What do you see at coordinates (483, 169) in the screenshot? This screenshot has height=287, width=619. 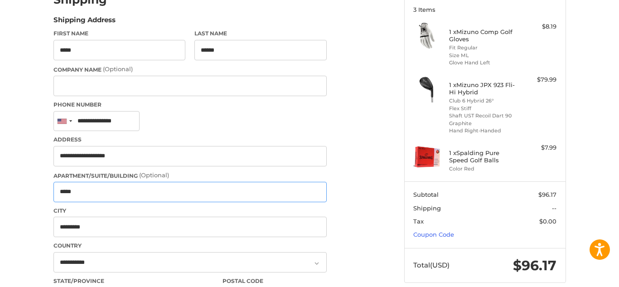 I see `li: Color Red` at bounding box center [483, 169].